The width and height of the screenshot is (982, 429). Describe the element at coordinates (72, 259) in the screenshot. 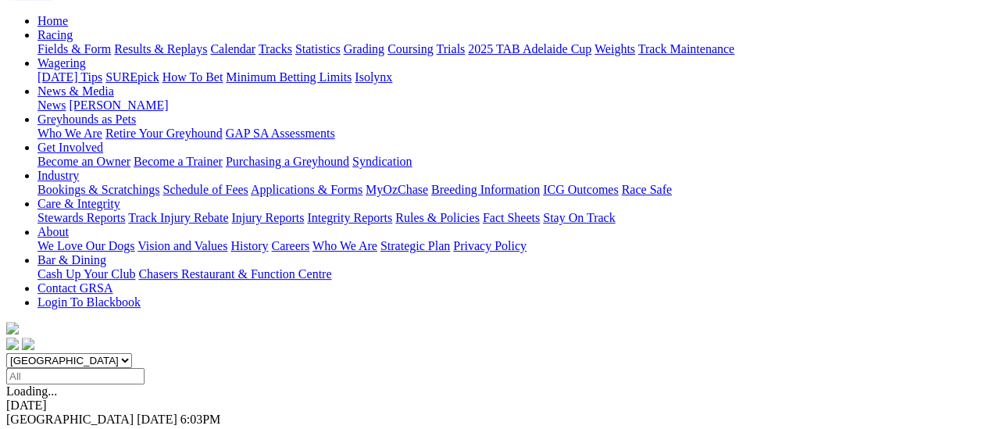

I see `a: Bar & Dining` at that location.